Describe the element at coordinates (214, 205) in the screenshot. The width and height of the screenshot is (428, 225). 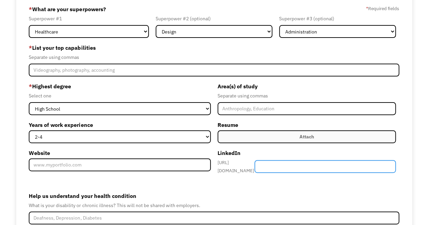
I see `div: What is your disability or chronic illness? This will not be shared with employers.` at that location.